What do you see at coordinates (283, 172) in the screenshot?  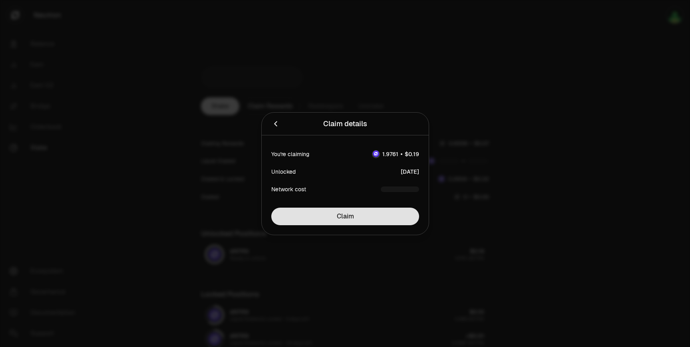 I see `div: Unlocked` at bounding box center [283, 172].